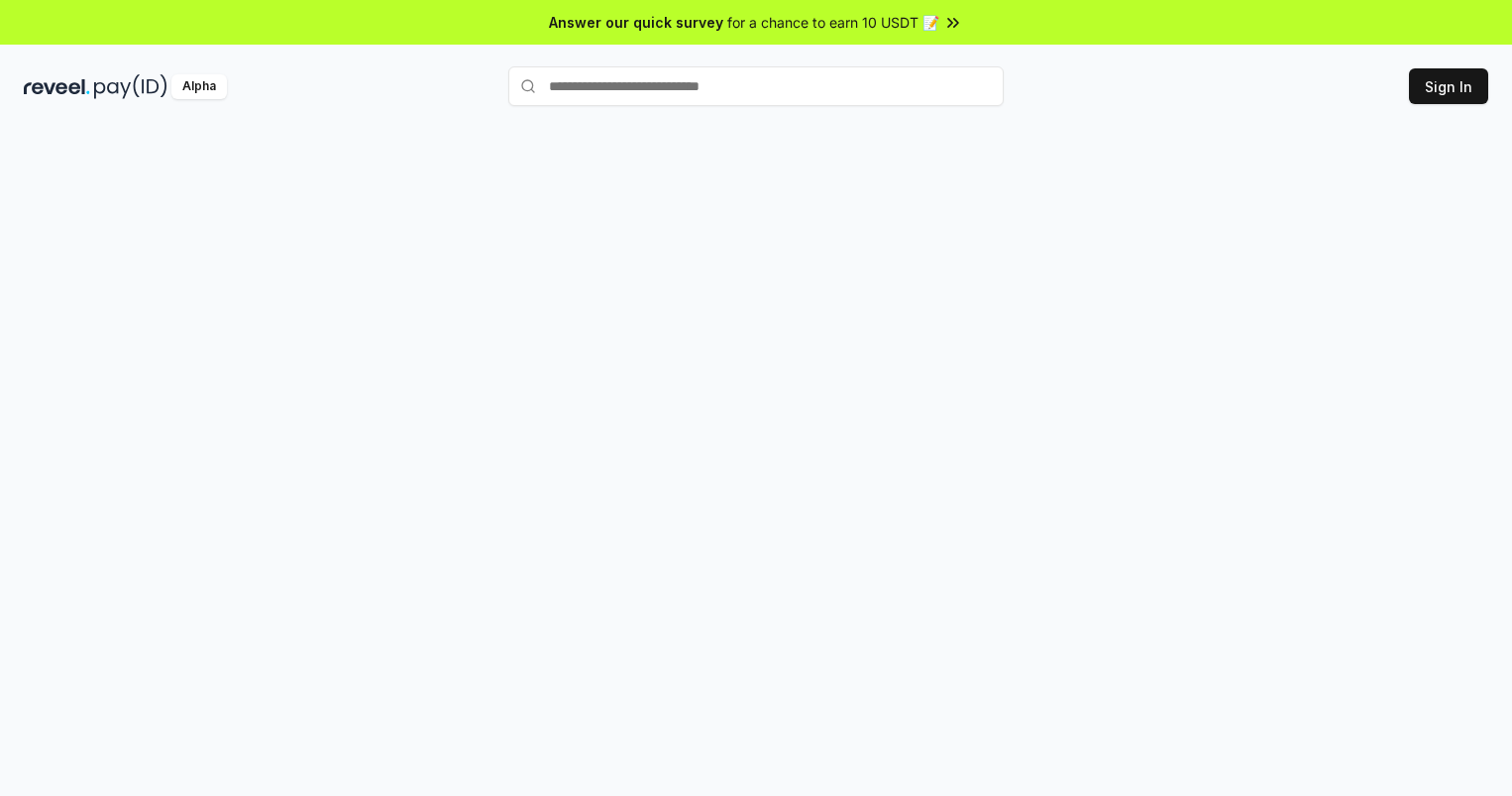 This screenshot has width=1512, height=796. I want to click on button: Sign In, so click(1449, 86).